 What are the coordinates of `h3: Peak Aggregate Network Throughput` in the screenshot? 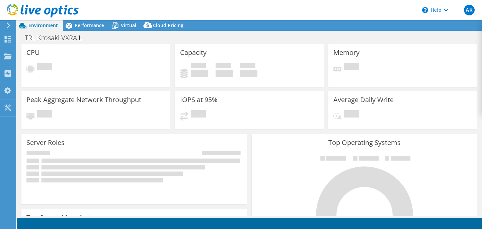 It's located at (84, 100).